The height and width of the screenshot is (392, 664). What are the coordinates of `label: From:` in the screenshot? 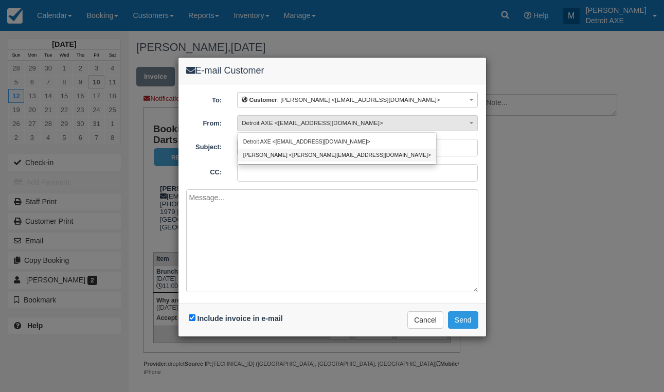 It's located at (204, 122).